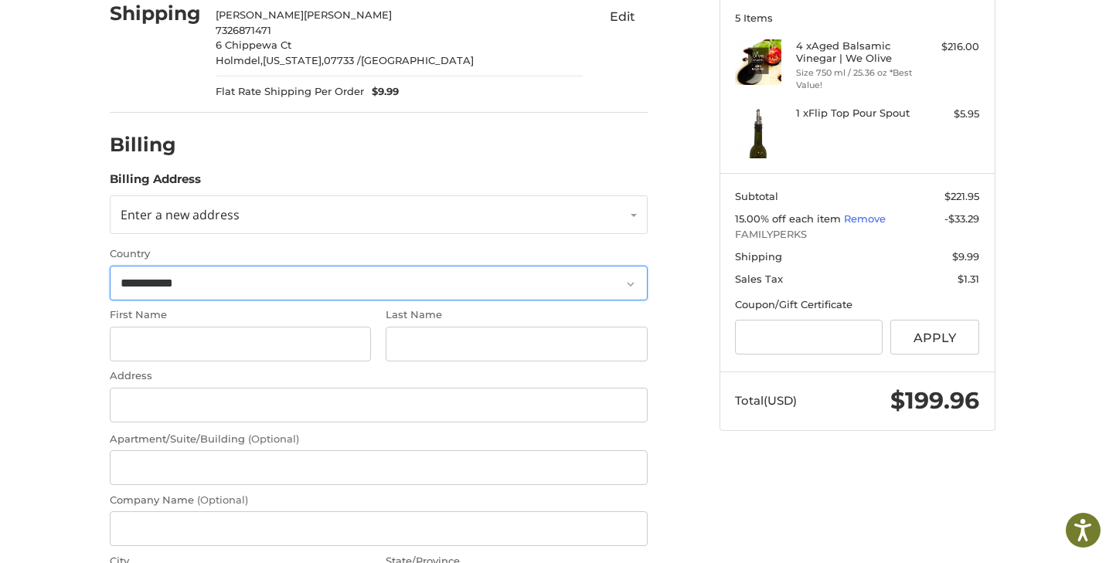 The width and height of the screenshot is (1116, 563). Describe the element at coordinates (766, 400) in the screenshot. I see `span: Total (USD)` at that location.